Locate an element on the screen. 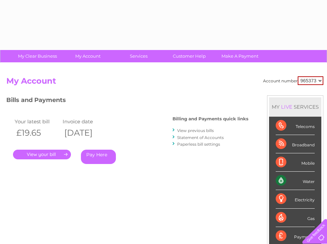 The image size is (327, 244). div: LIVE is located at coordinates (287, 107).